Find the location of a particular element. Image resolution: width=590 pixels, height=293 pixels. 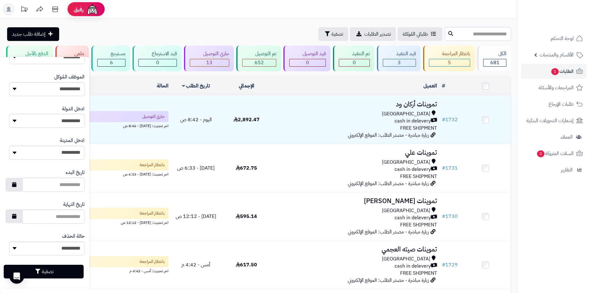

span: 3 is located at coordinates (399, 63).